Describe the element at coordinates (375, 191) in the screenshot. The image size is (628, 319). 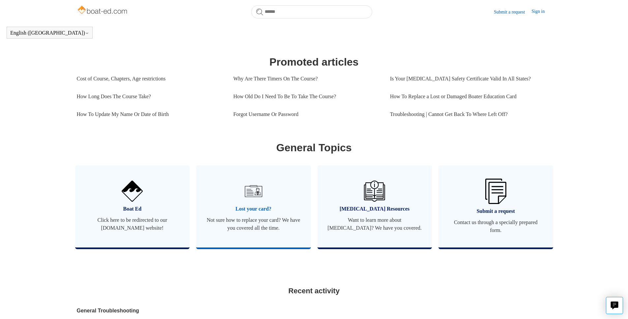
I see `img: 01HZPCYVZMCNPYXCC0DPA2R54M` at that location.